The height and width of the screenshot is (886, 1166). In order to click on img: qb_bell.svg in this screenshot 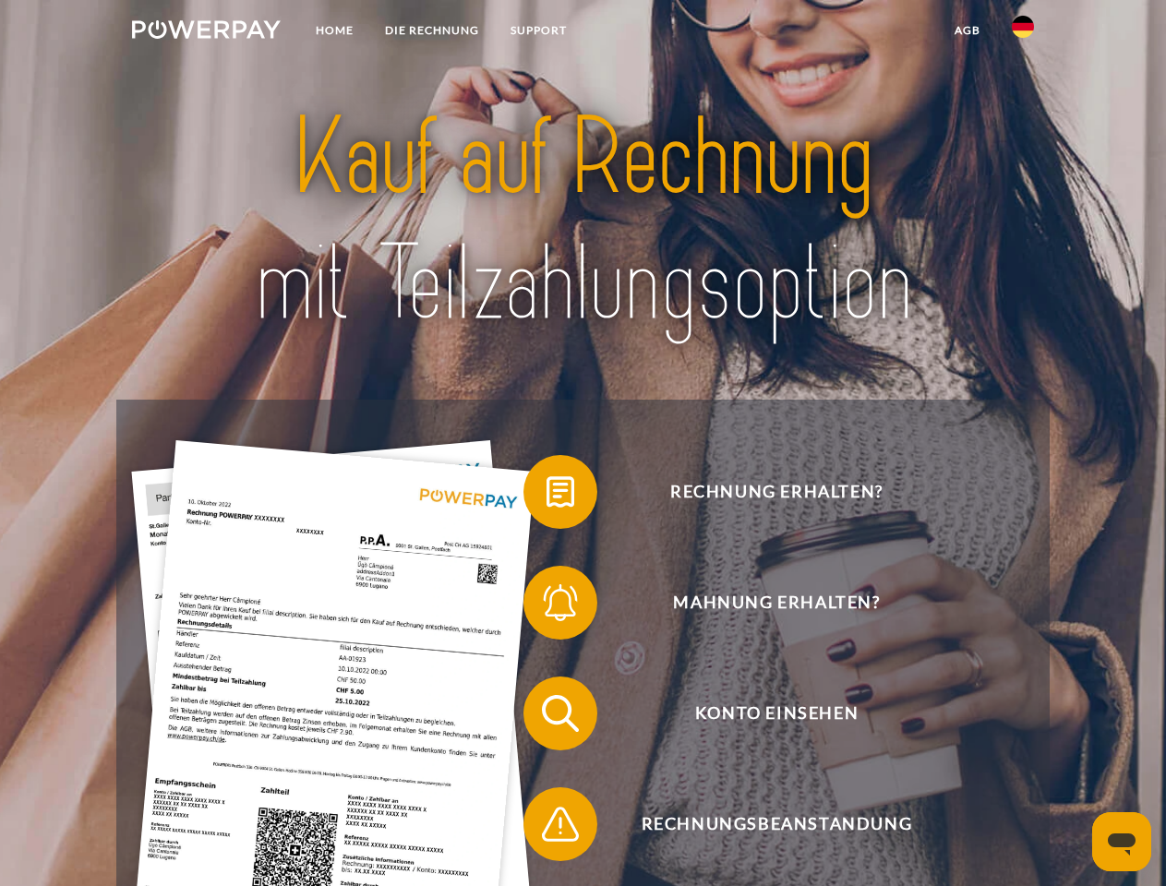, I will do `click(560, 603)`.